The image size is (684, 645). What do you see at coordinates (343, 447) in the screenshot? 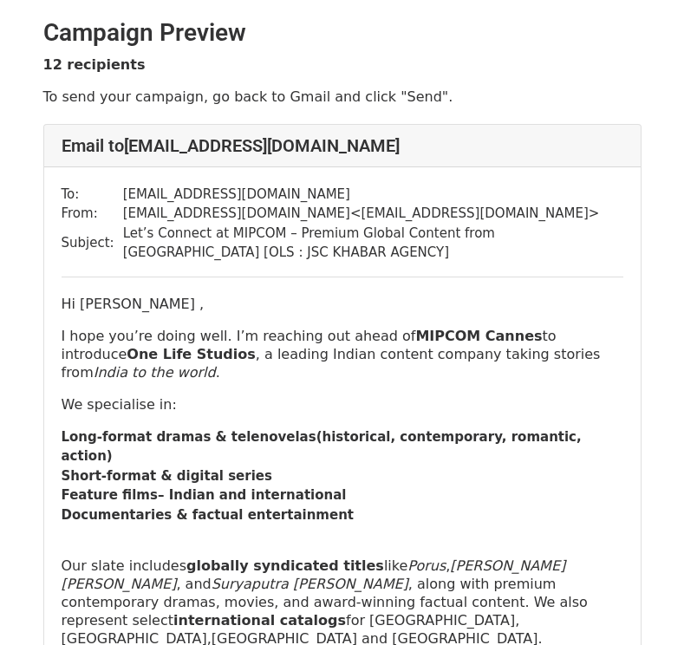
I see `li: (historical, contemporary, romantic, action)` at bounding box center [343, 447].